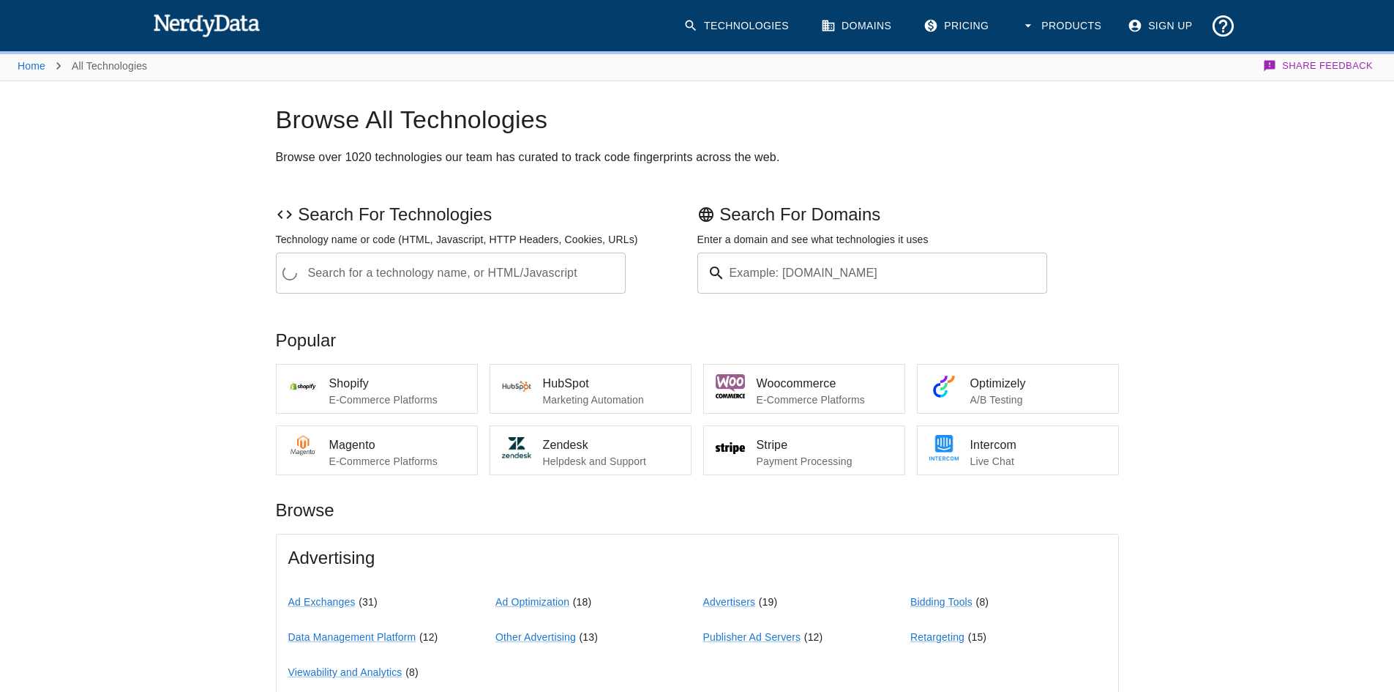 The height and width of the screenshot is (692, 1394). I want to click on span: ( 13 ), so click(589, 637).